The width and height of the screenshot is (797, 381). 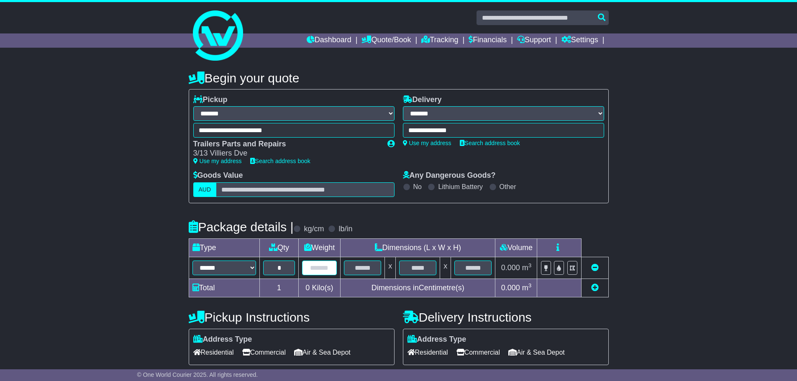 I want to click on label: Pickup, so click(x=210, y=100).